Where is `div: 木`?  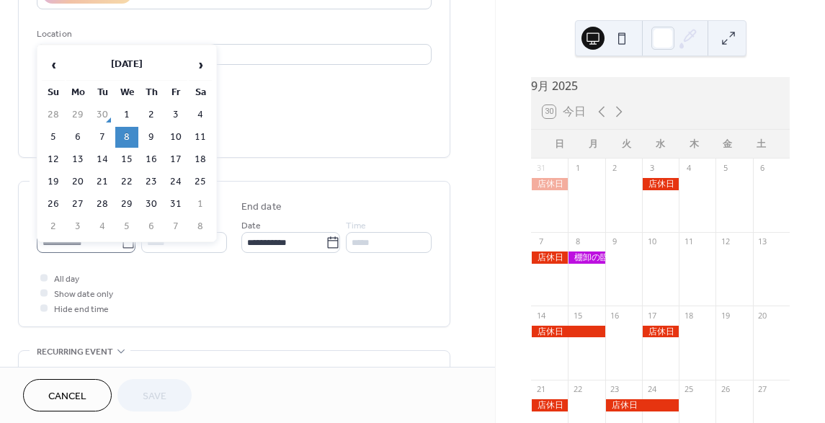 div: 木 is located at coordinates (694, 144).